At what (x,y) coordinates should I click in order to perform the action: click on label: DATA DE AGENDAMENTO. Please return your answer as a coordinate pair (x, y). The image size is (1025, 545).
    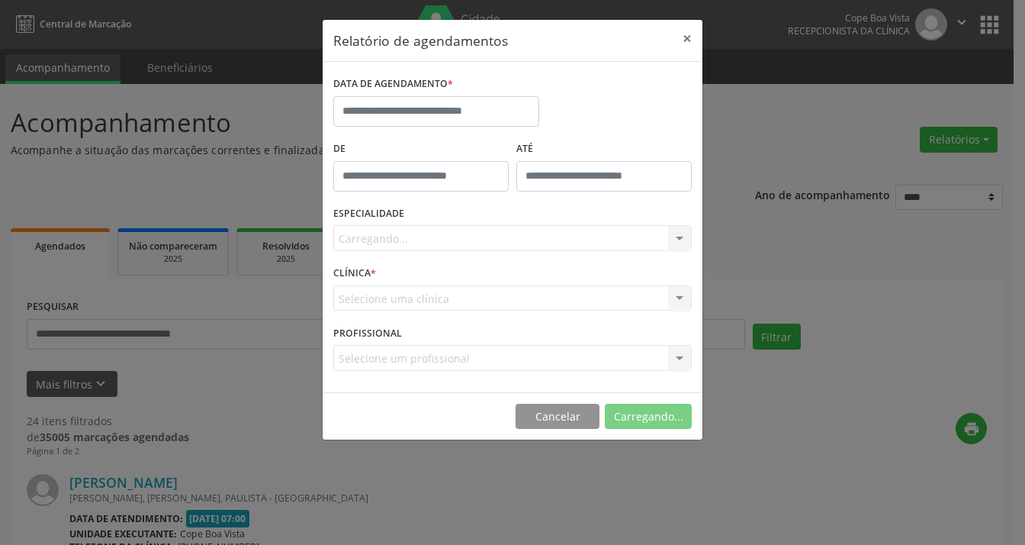
    Looking at the image, I should click on (393, 84).